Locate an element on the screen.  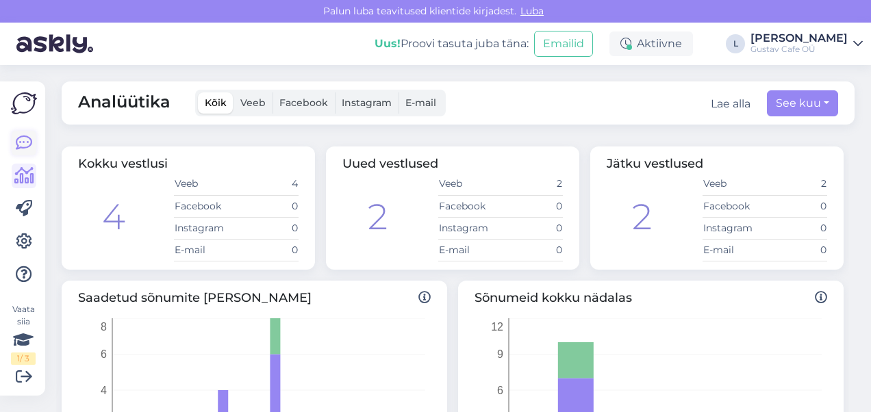
div: Proovi tasuta juba täna: is located at coordinates (451, 44).